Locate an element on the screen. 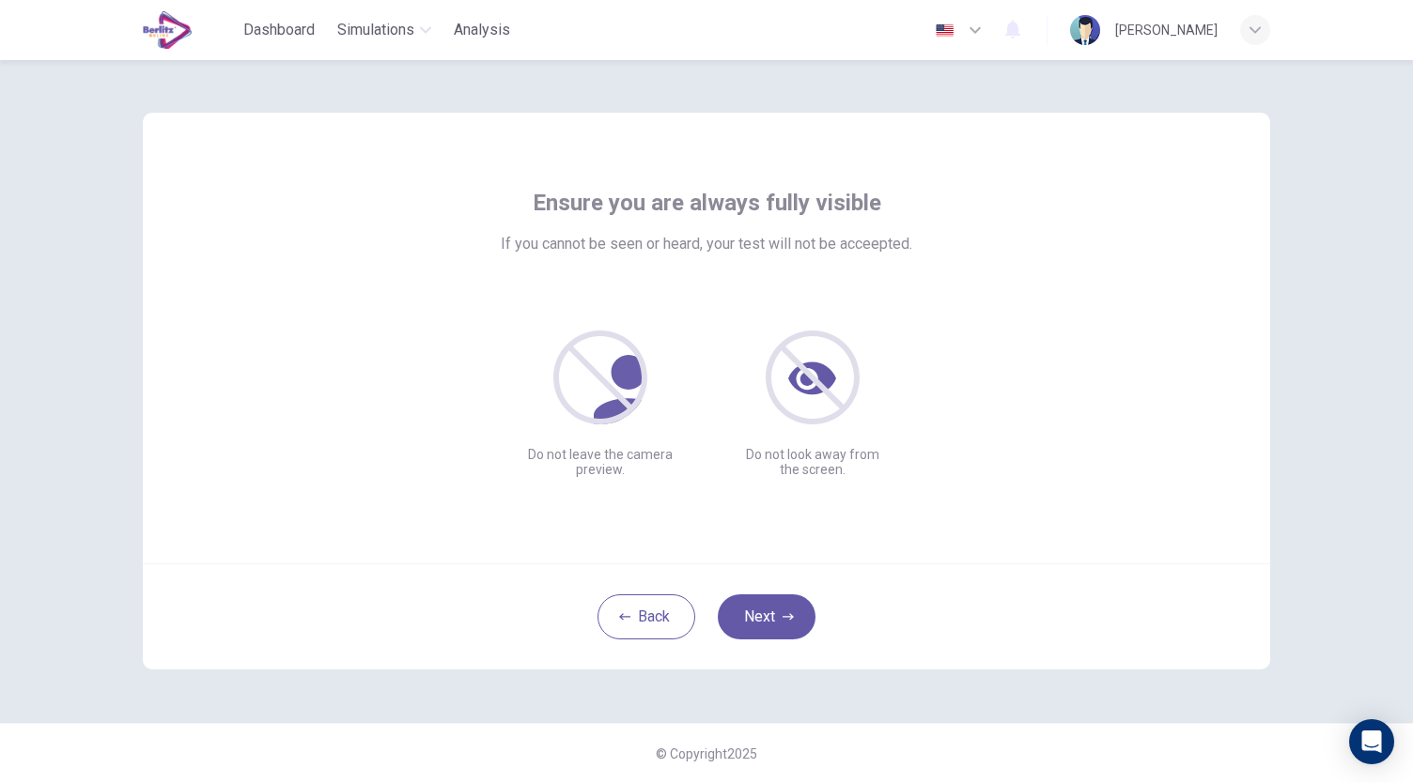  a: Analysis is located at coordinates (482, 30).